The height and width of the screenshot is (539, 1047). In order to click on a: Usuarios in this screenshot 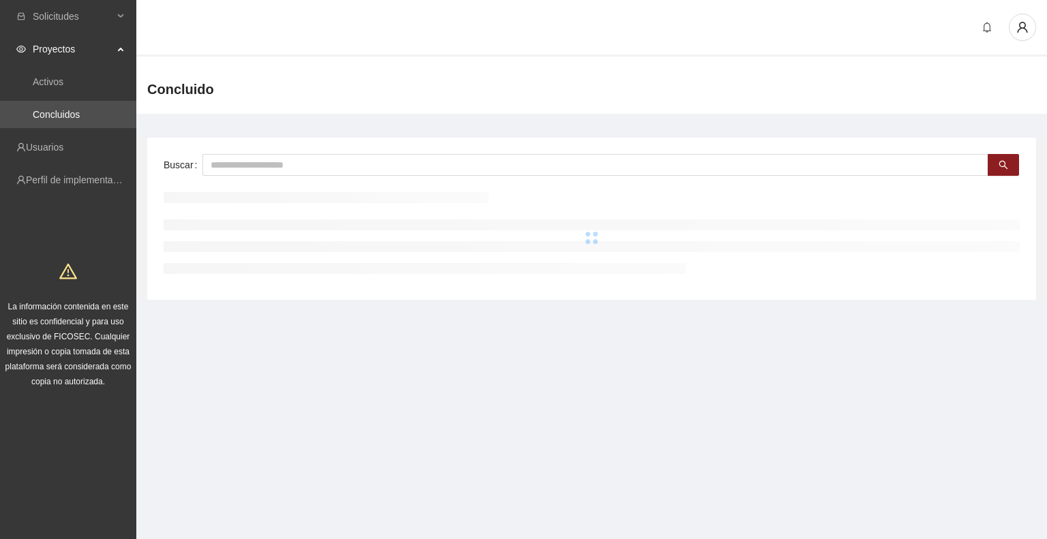, I will do `click(44, 147)`.